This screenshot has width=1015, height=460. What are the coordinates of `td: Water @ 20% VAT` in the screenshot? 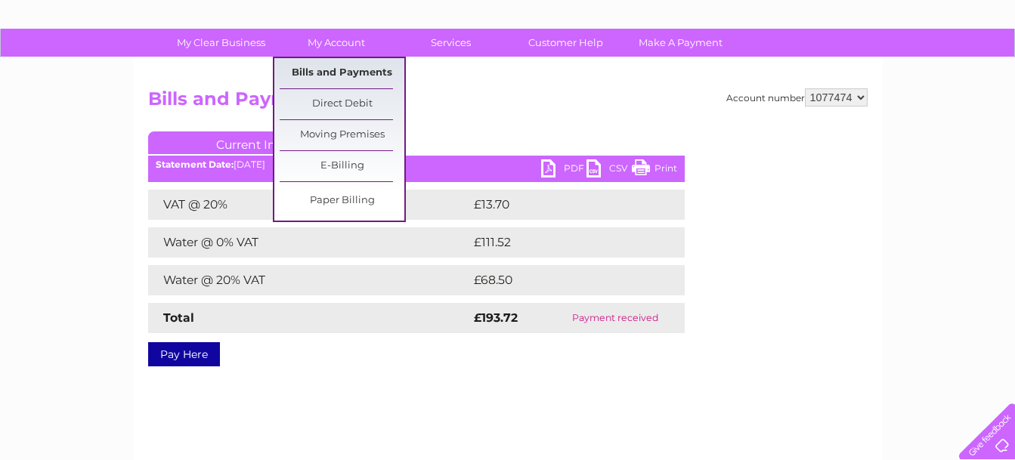 It's located at (309, 280).